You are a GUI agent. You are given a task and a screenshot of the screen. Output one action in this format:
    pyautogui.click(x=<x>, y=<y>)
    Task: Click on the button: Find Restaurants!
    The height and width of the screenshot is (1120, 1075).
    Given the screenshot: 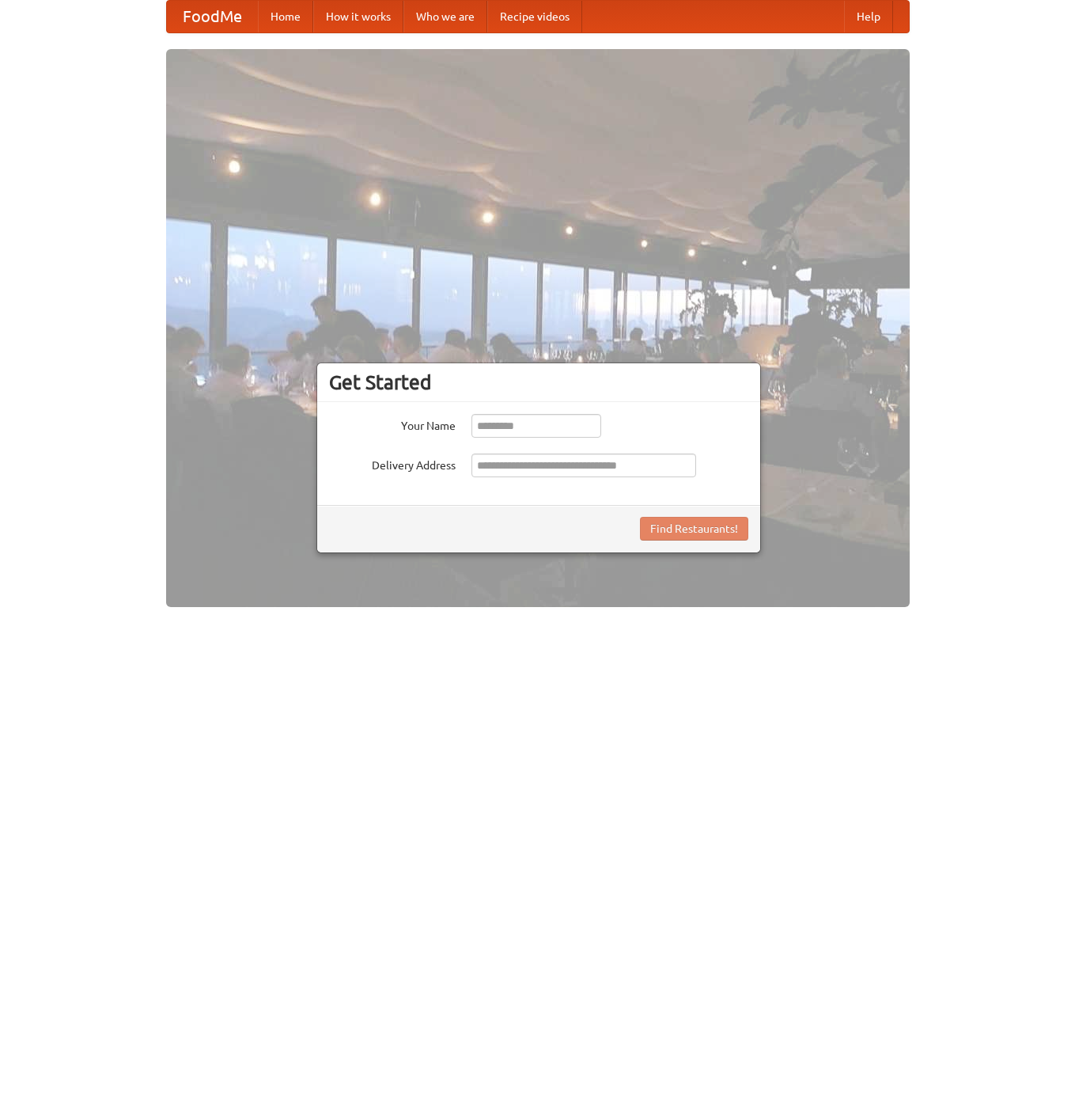 What is the action you would take?
    pyautogui.click(x=694, y=528)
    